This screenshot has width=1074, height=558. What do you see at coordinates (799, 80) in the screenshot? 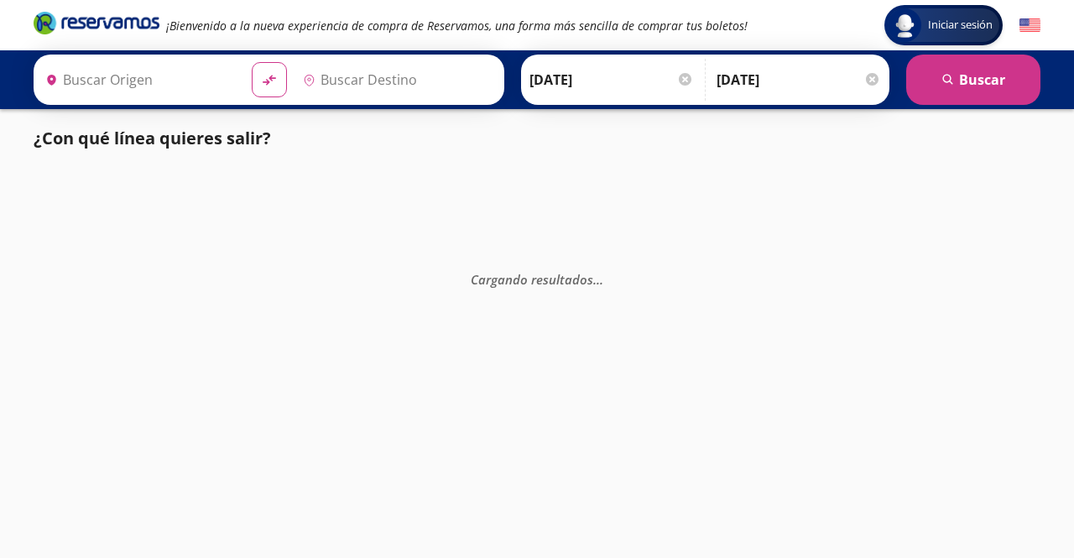
I see `input: Opcional` at bounding box center [799, 80].